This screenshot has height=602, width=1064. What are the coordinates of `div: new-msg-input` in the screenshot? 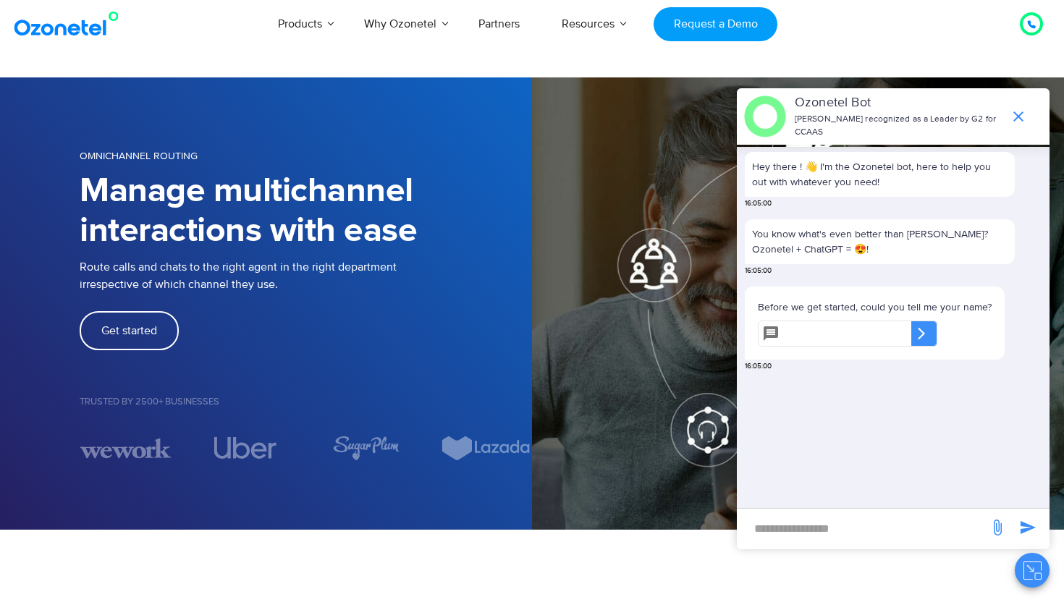 It's located at (863, 529).